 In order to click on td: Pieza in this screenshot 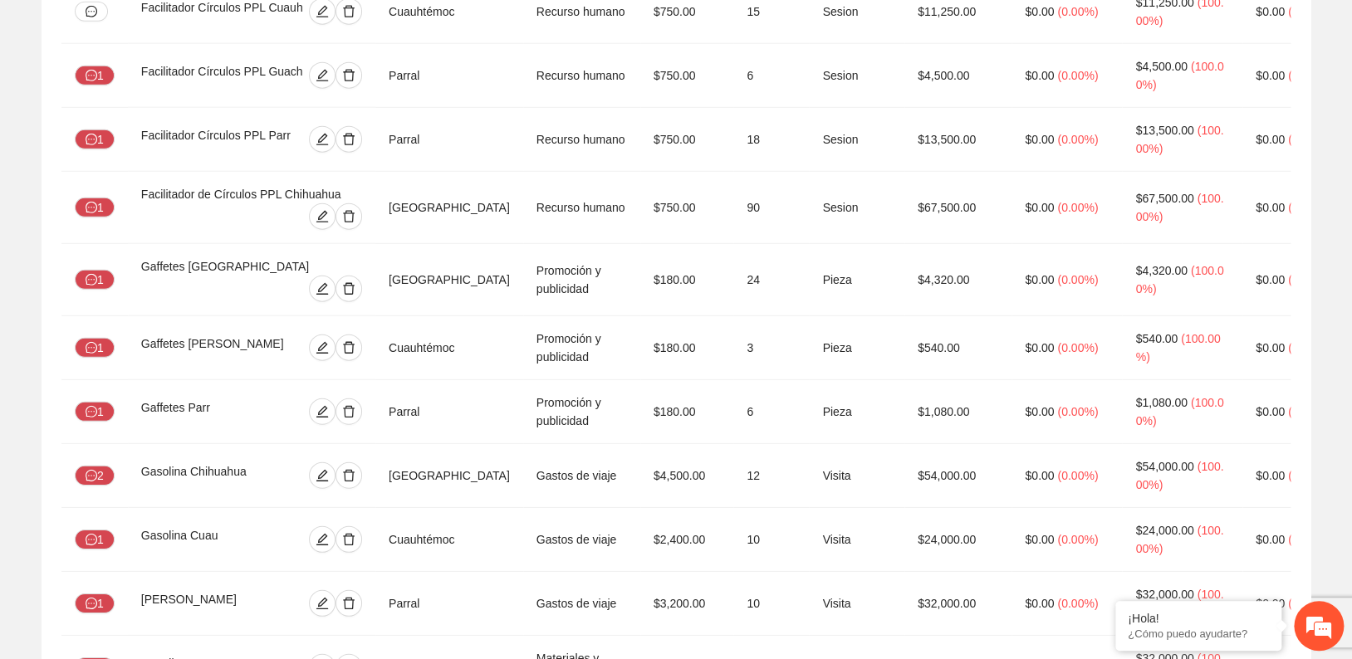, I will do `click(856, 348)`.